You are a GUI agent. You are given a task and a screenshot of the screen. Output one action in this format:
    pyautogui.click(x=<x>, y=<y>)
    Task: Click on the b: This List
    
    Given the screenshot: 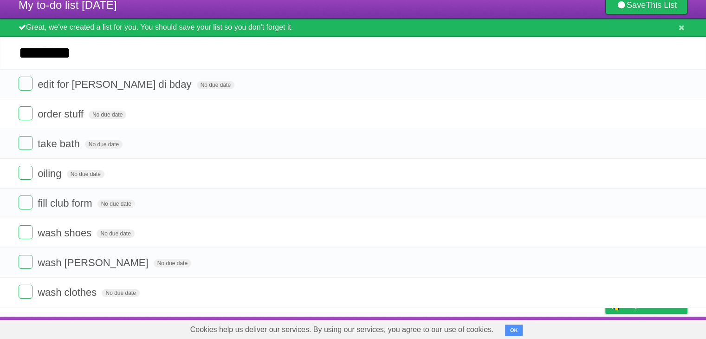 What is the action you would take?
    pyautogui.click(x=661, y=5)
    